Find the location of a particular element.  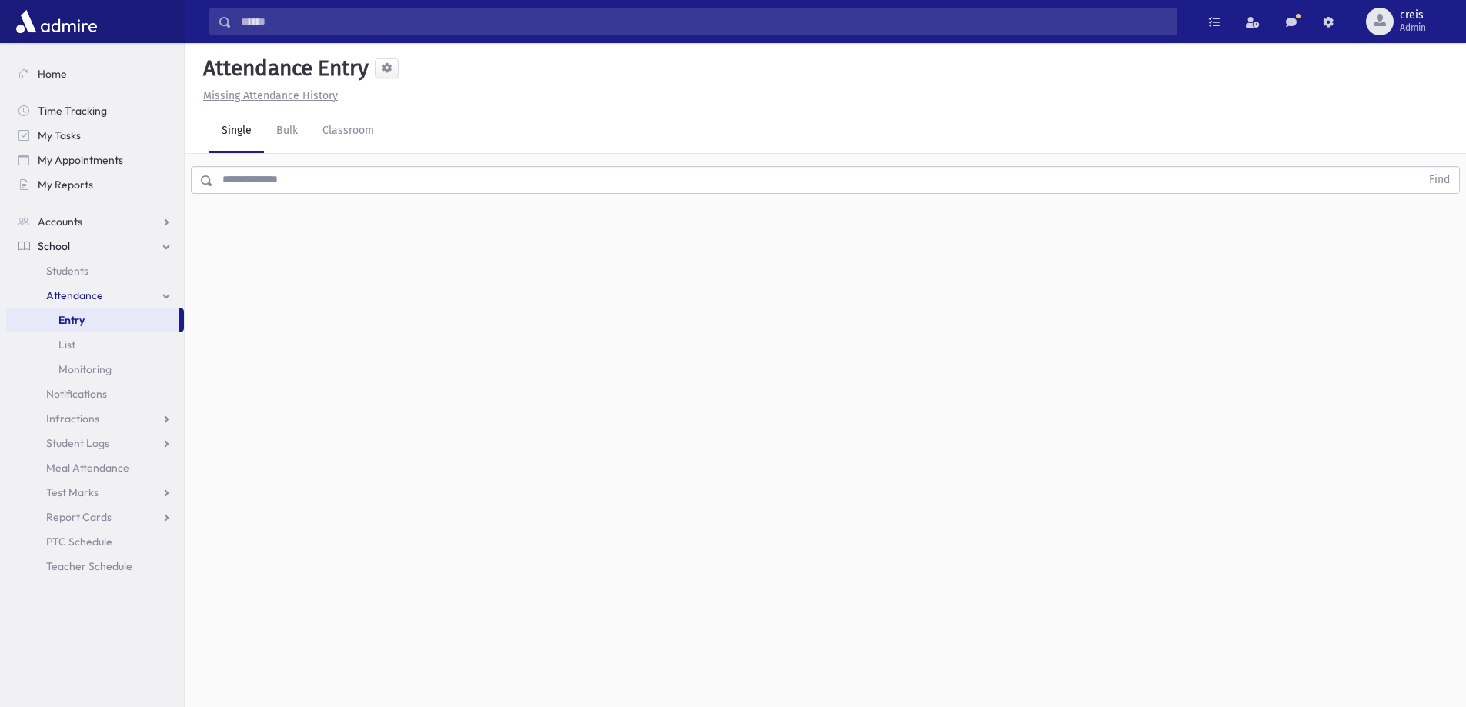

a: Meal Attendance is located at coordinates (95, 468).